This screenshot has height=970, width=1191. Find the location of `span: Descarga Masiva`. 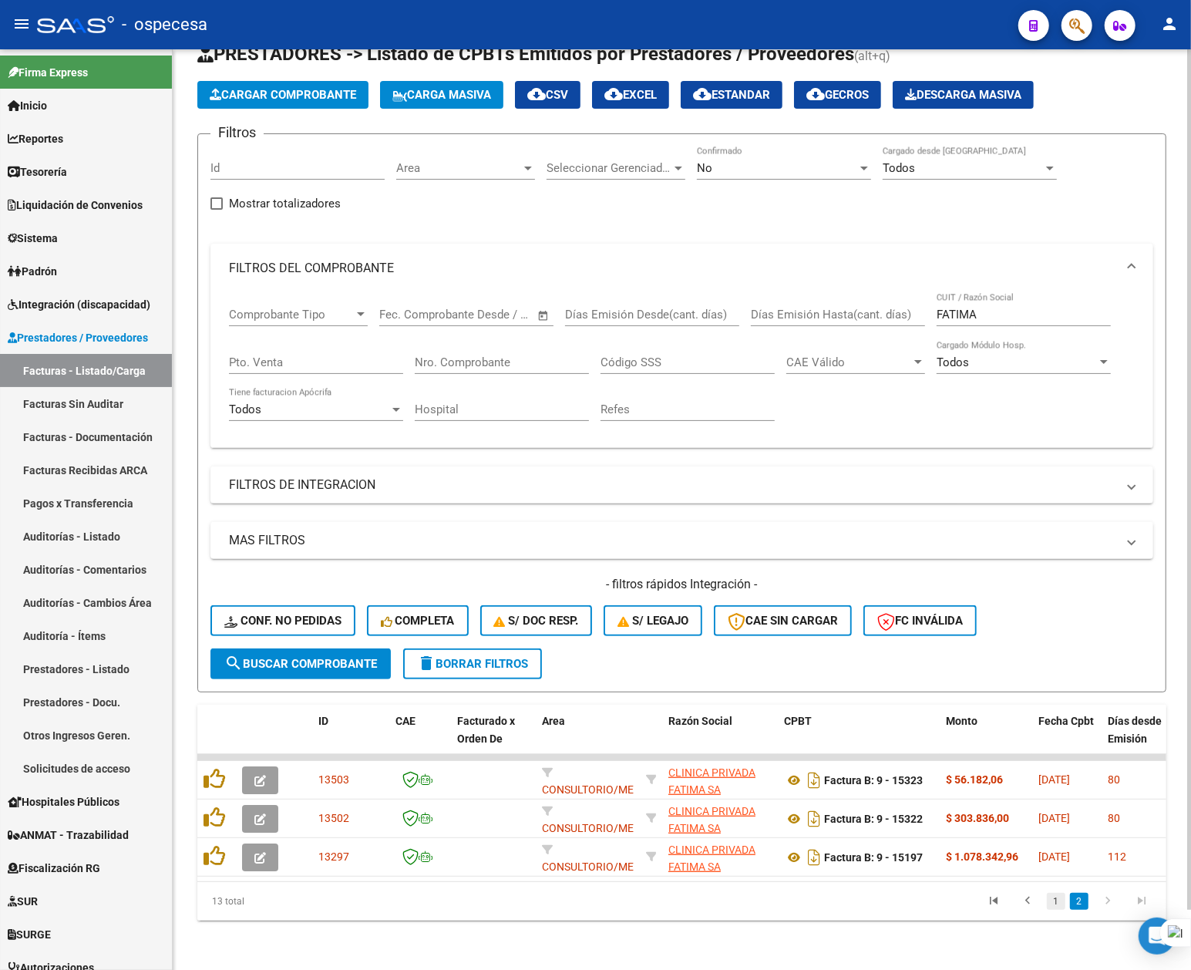

span: Descarga Masiva is located at coordinates (963, 95).